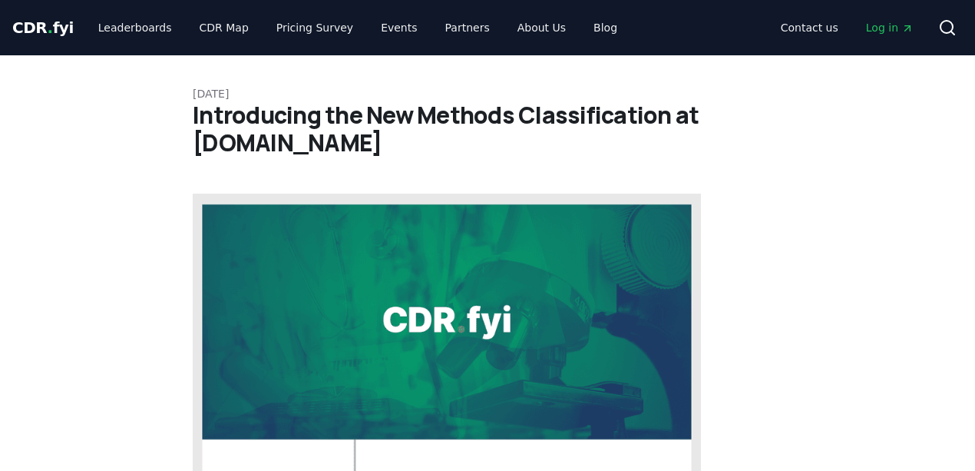  I want to click on a: Contact us, so click(809, 28).